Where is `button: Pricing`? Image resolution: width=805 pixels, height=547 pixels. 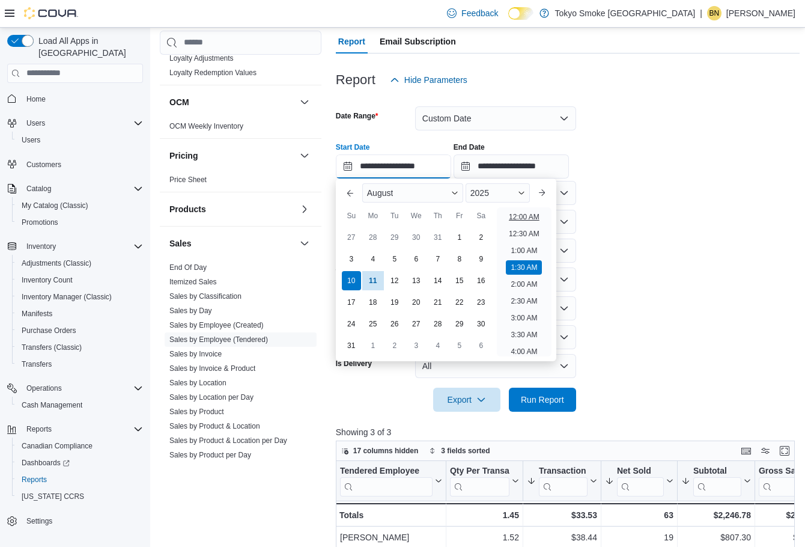 button: Pricing is located at coordinates (232, 155).